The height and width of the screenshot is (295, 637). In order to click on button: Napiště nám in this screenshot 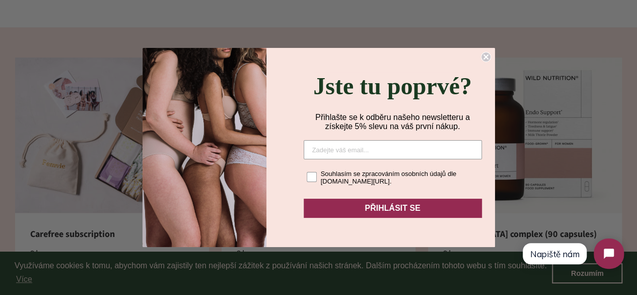, I will do `click(41, 24)`.